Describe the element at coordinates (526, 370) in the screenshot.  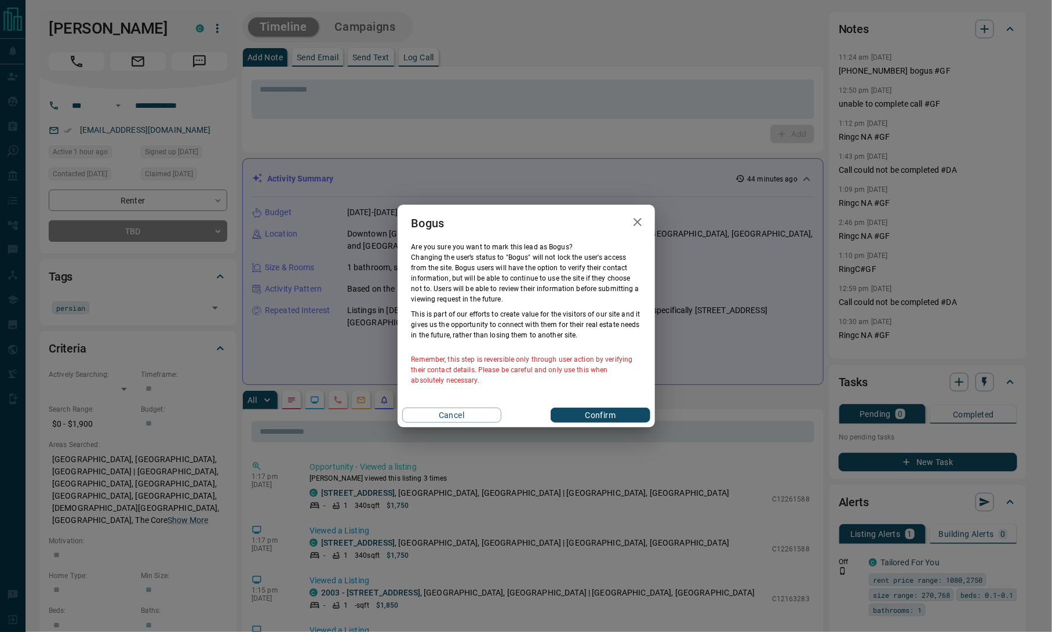
I see `p: Remember, this step is reversible only through user action by verifying their contact details. Pl...` at that location.